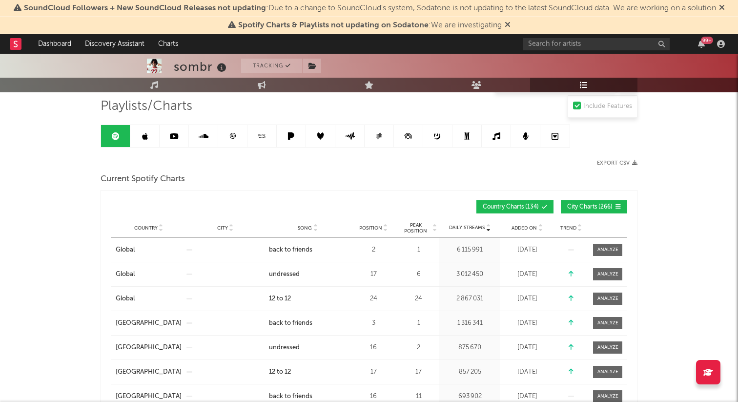 This screenshot has width=738, height=402. What do you see at coordinates (201, 66) in the screenshot?
I see `div: sombr` at bounding box center [201, 66].